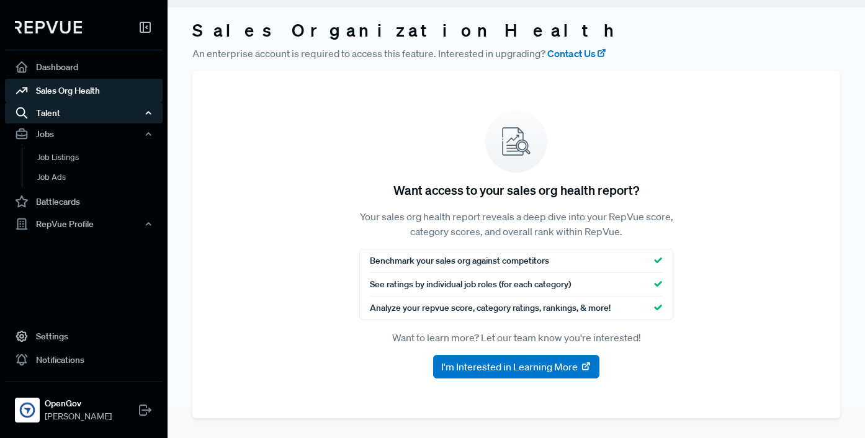 This screenshot has height=438, width=865. I want to click on a: Dashboard, so click(84, 67).